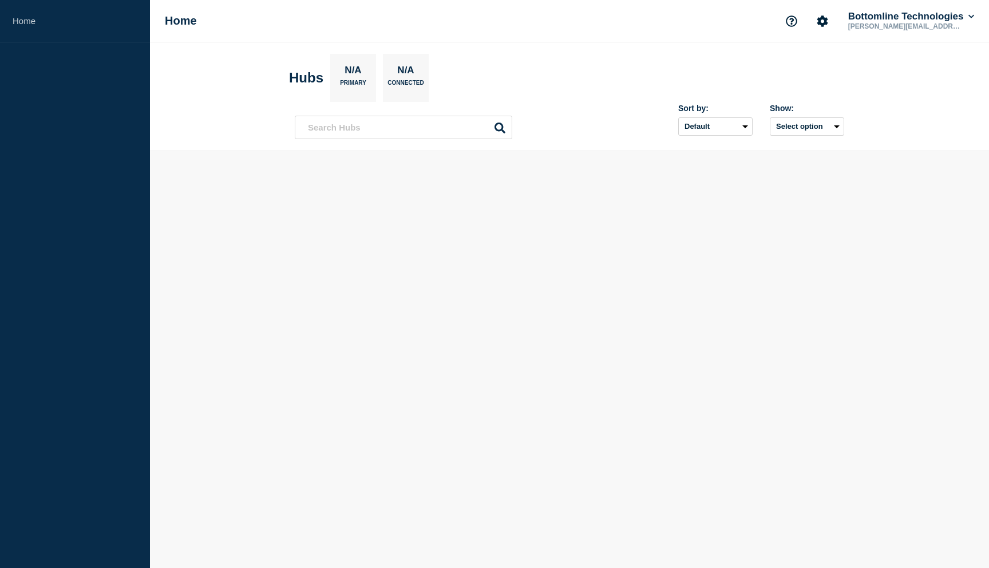  I want to click on p: Primary, so click(353, 85).